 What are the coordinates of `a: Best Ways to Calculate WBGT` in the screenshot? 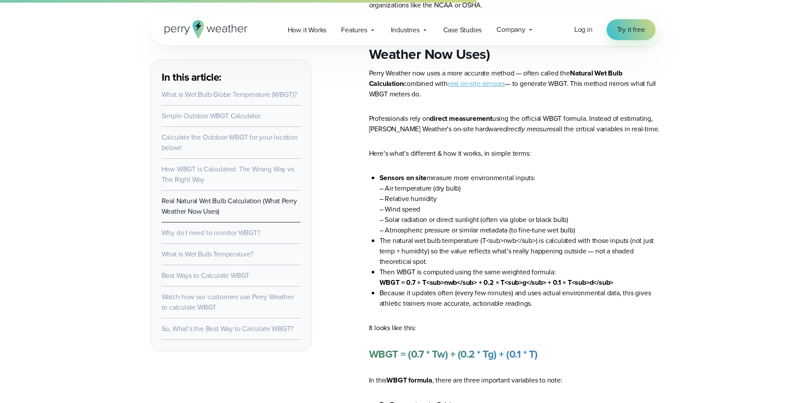 It's located at (206, 275).